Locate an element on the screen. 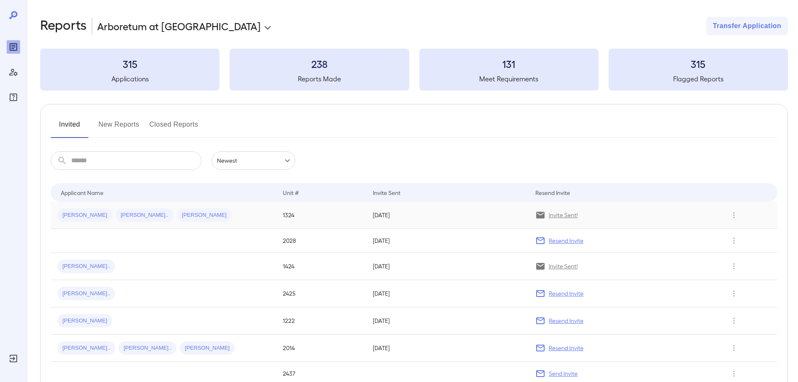 The height and width of the screenshot is (382, 798). h3: 131 is located at coordinates (509, 64).